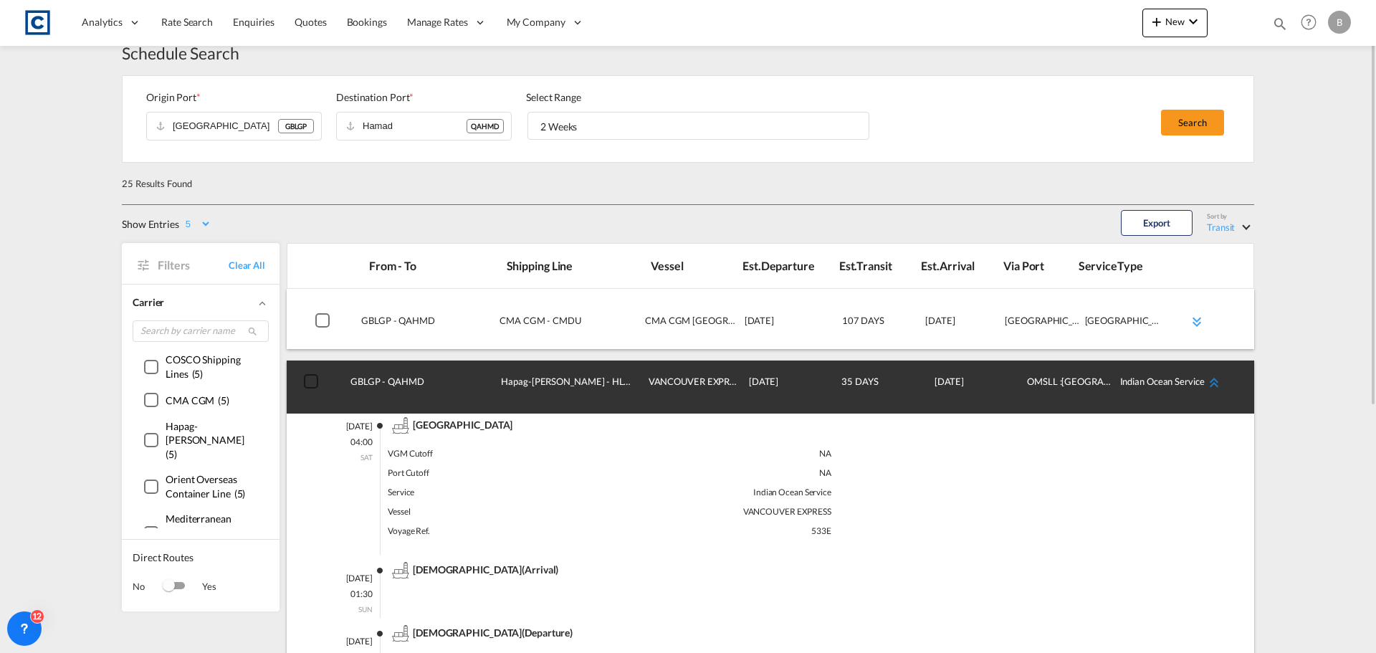 The image size is (1376, 653). I want to click on div: 533E, so click(721, 531).